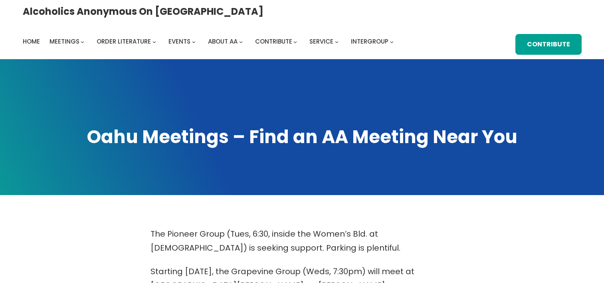  What do you see at coordinates (370, 41) in the screenshot?
I see `span: Intergroup` at bounding box center [370, 41].